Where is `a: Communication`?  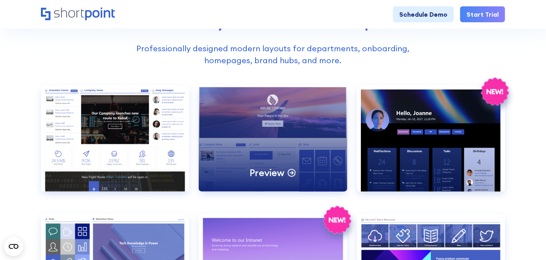 a: Communication is located at coordinates (430, 145).